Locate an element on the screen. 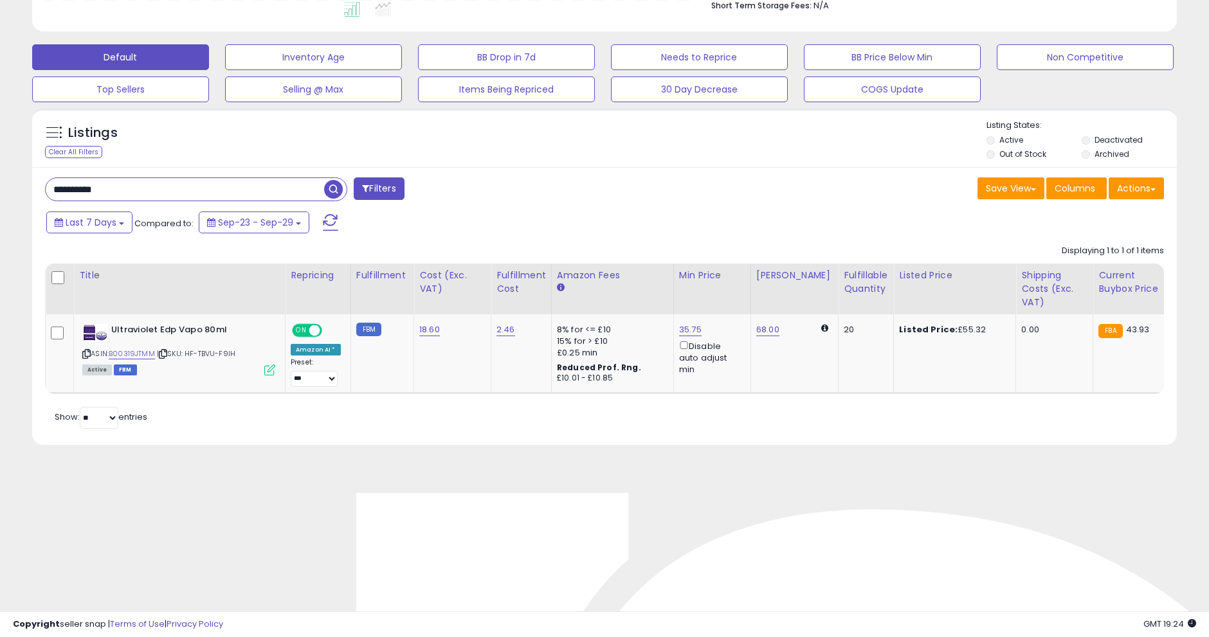 This screenshot has height=637, width=1209. span: 43.93 is located at coordinates (1137, 329).